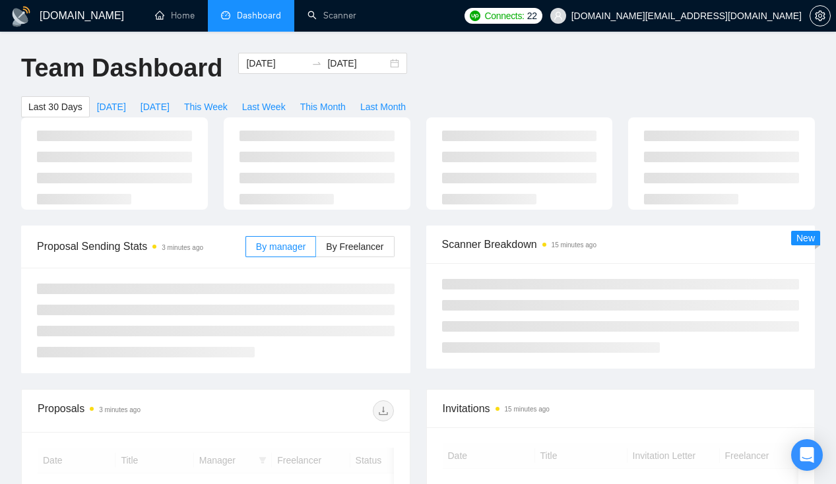 This screenshot has width=836, height=484. I want to click on span: This Week, so click(206, 107).